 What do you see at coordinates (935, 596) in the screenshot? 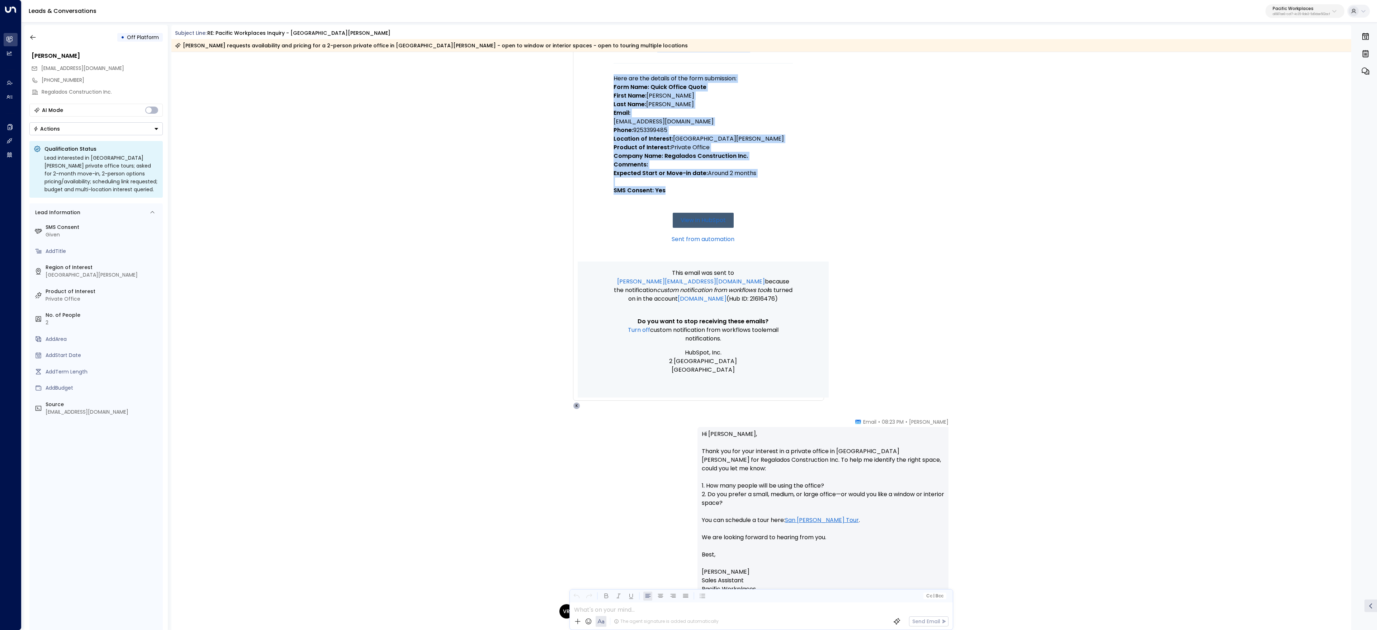
I see `span: Cc Bcc` at bounding box center [935, 596].